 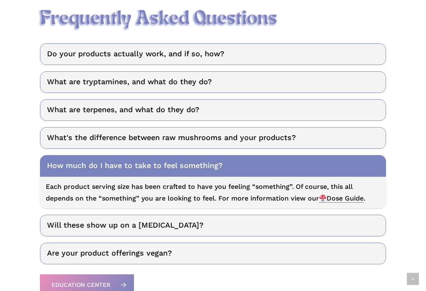 What do you see at coordinates (341, 198) in the screenshot?
I see `span: Dose Guide` at bounding box center [341, 198].